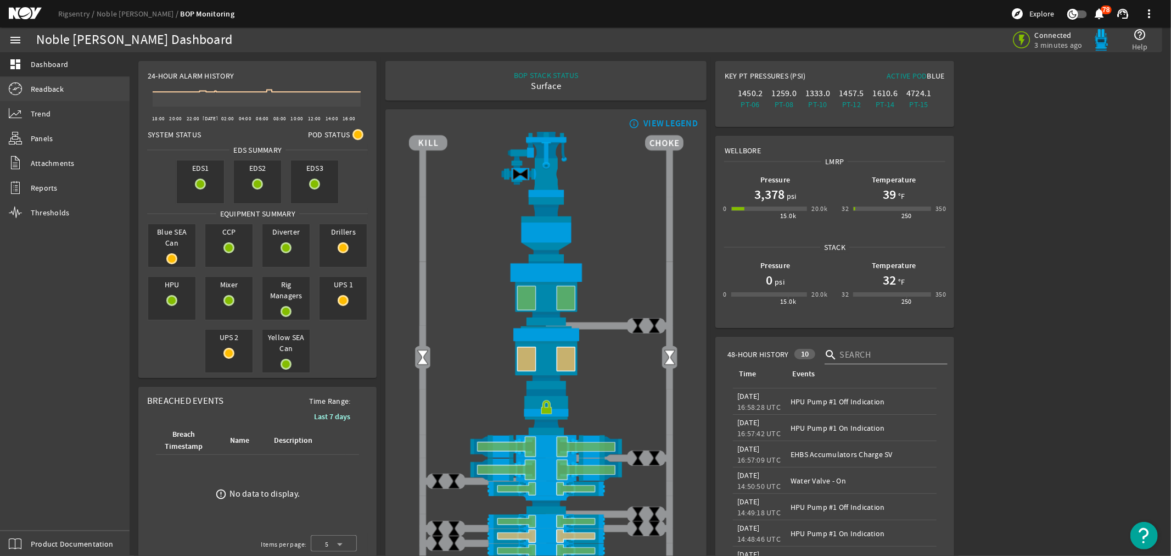 This screenshot has width=1171, height=556. What do you see at coordinates (818, 93) in the screenshot?
I see `div: 1333.0` at bounding box center [818, 93].